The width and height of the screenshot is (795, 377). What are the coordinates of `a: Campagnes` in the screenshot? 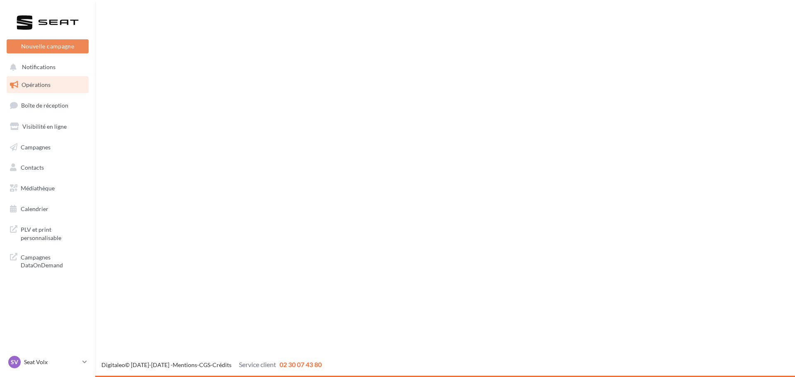 It's located at (48, 147).